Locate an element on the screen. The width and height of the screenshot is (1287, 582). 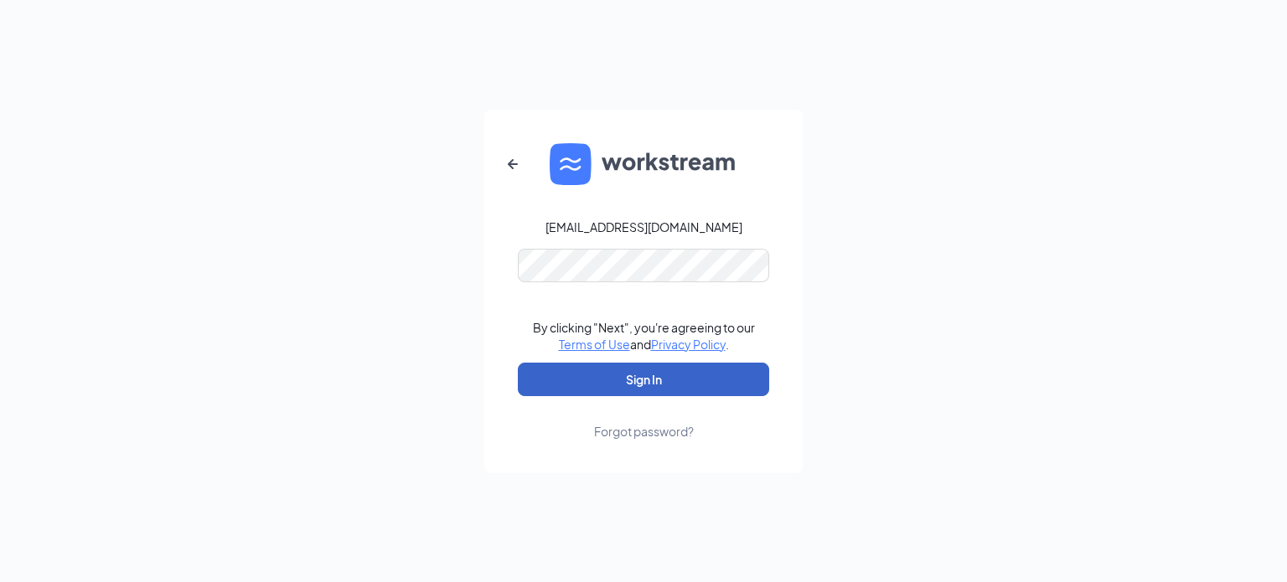
a: Privacy Policy is located at coordinates (688, 344).